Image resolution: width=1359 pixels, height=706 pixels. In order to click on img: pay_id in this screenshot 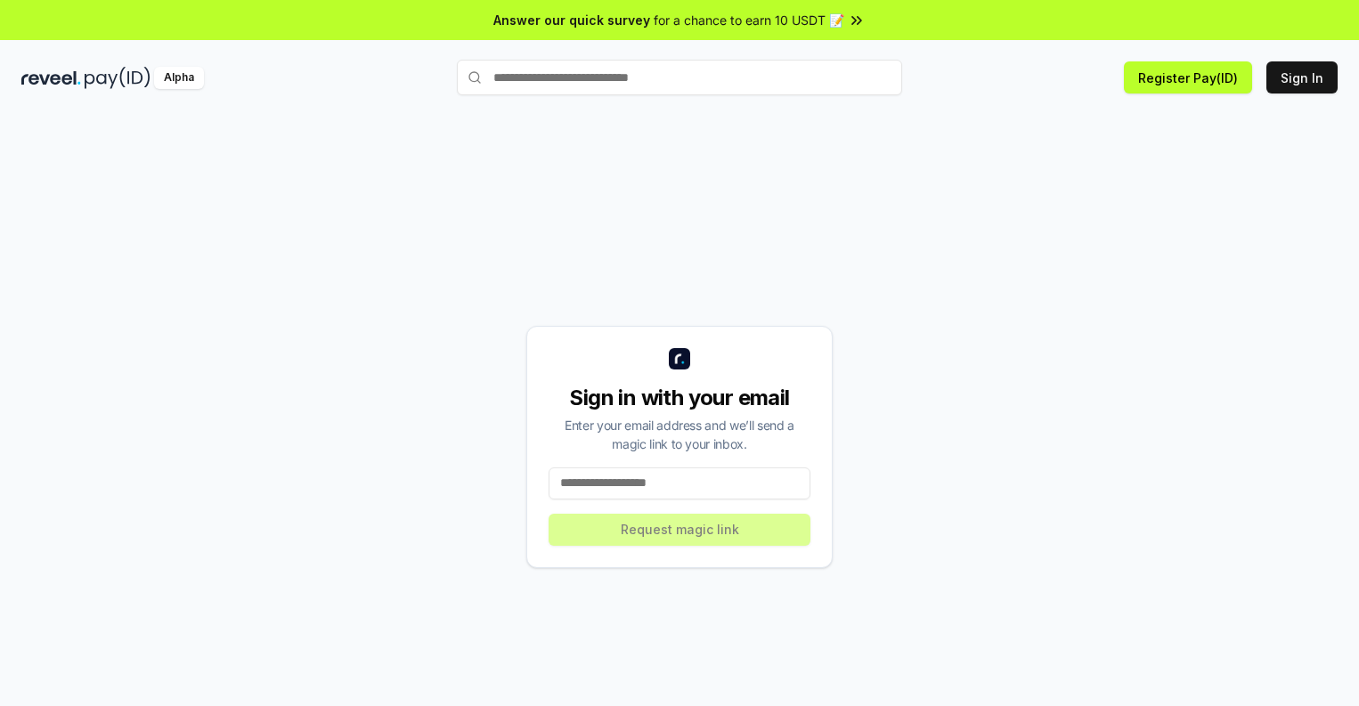, I will do `click(118, 77)`.